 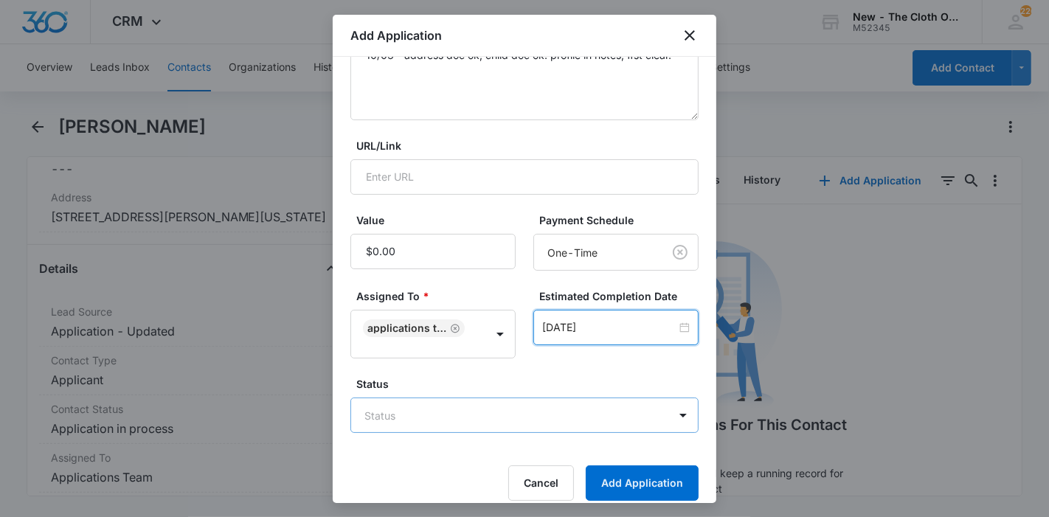 I want to click on button: Cancel, so click(x=541, y=483).